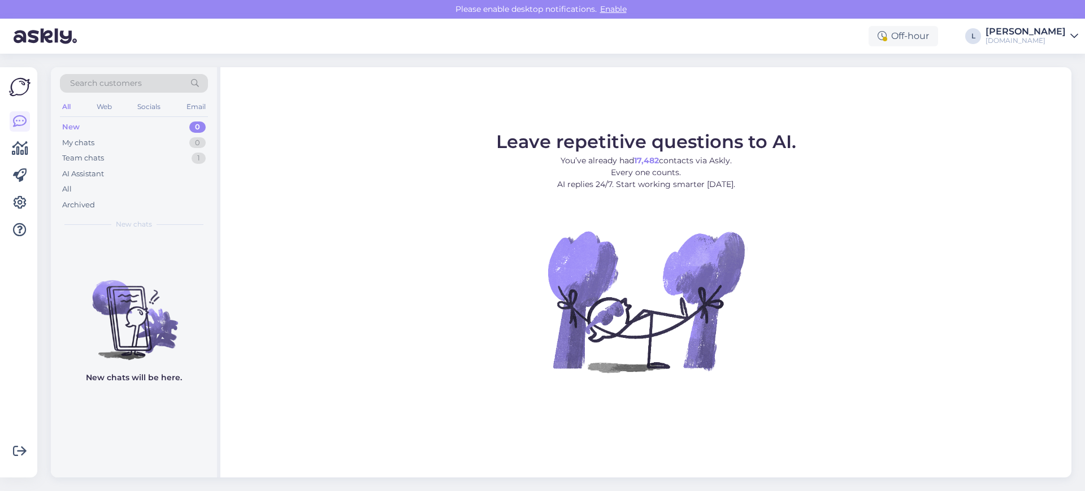 The width and height of the screenshot is (1085, 491). What do you see at coordinates (149, 107) in the screenshot?
I see `div: Socials` at bounding box center [149, 107].